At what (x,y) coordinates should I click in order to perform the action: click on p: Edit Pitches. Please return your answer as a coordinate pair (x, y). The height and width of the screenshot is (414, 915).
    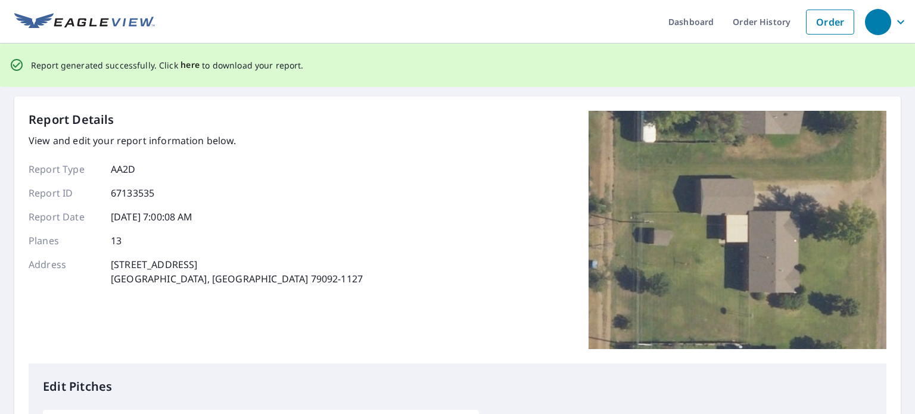
    Looking at the image, I should click on (458, 387).